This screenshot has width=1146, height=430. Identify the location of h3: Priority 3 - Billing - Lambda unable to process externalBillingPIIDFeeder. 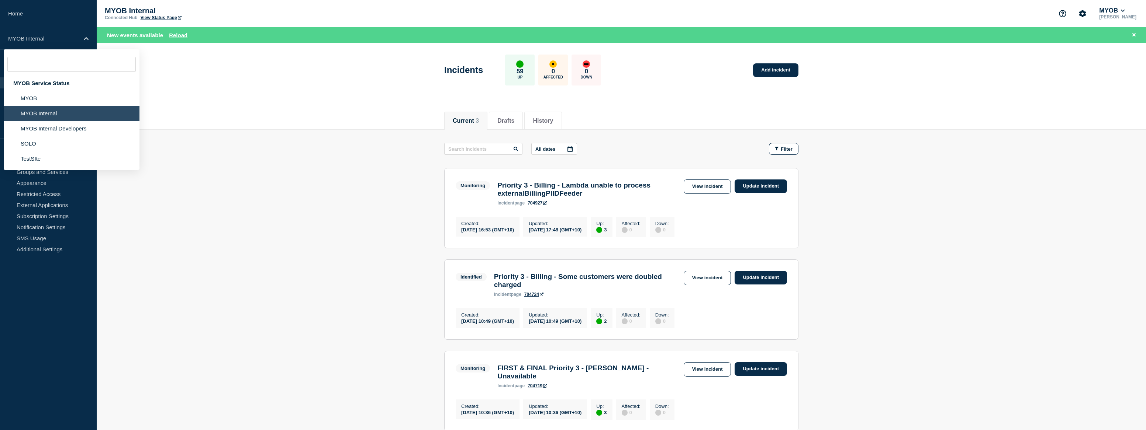
(588, 190).